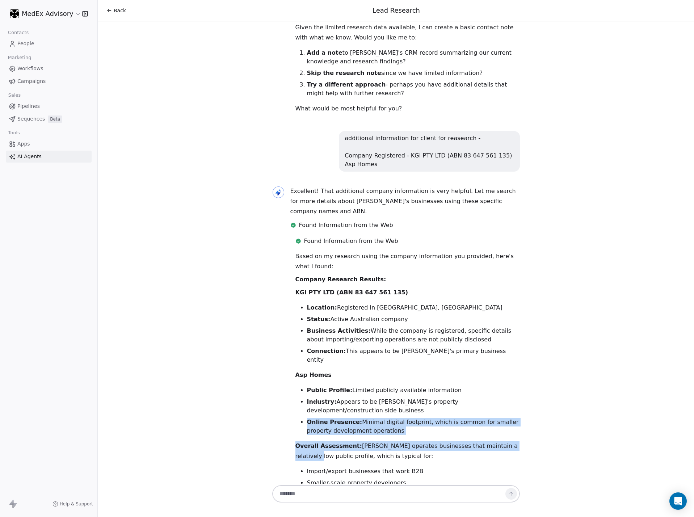 Image resolution: width=694 pixels, height=517 pixels. Describe the element at coordinates (76, 504) in the screenshot. I see `span: Help & Support` at that location.